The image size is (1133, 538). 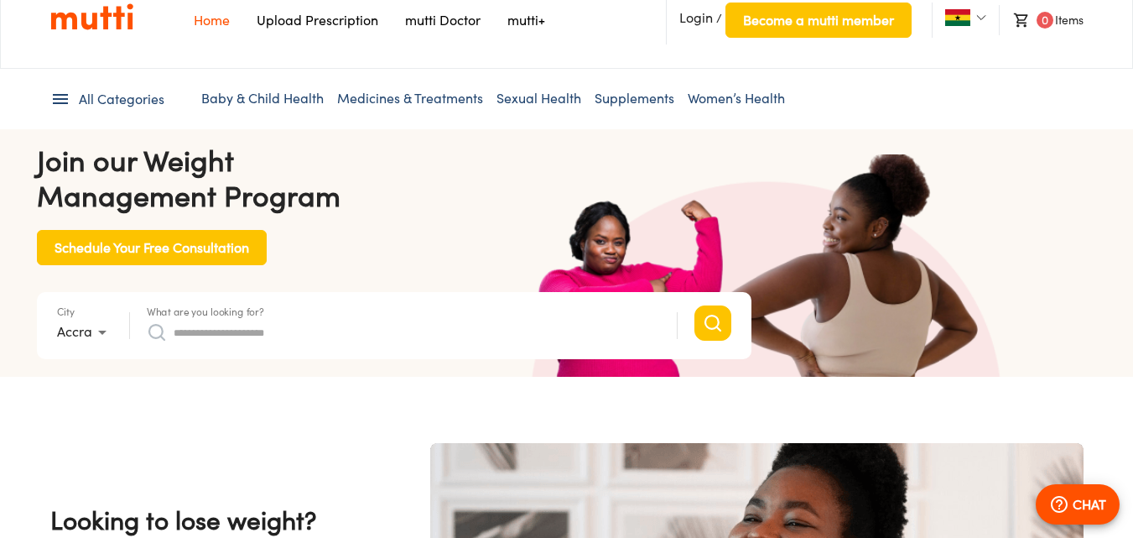 What do you see at coordinates (538, 98) in the screenshot?
I see `a: Sexual Health` at bounding box center [538, 98].